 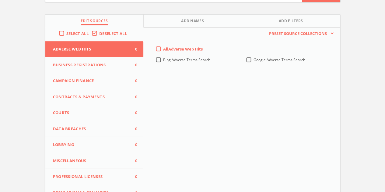 I want to click on button: Edit Sources, so click(x=94, y=21).